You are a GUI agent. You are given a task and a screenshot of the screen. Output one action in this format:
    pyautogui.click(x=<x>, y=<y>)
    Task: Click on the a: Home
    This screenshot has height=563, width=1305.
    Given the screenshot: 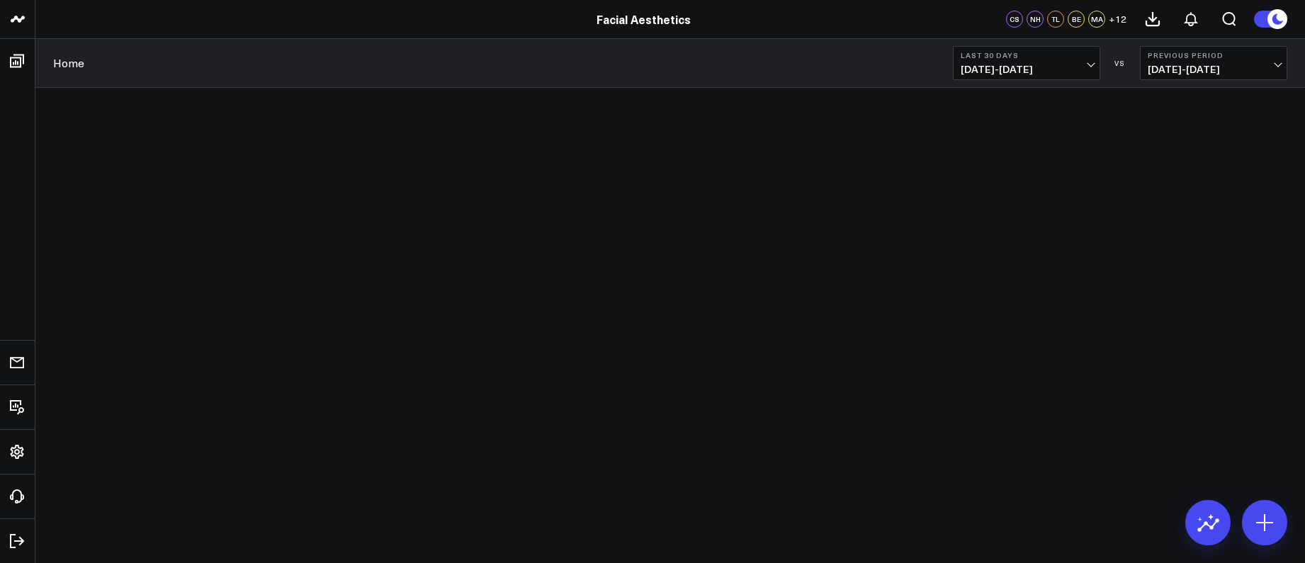 What is the action you would take?
    pyautogui.click(x=69, y=63)
    